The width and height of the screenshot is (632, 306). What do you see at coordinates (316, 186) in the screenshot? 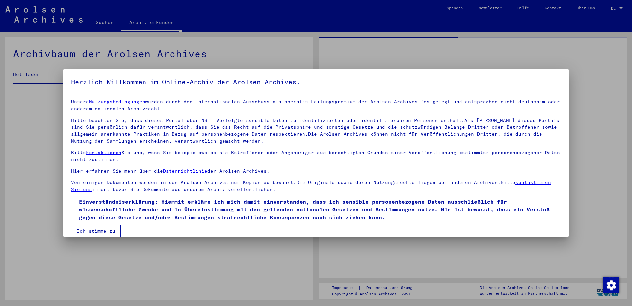
I see `p: Von einigen Dokumenten werden in den Arolsen Archives nur Kopien aufbewahrt.Die Originale sowie d...` at bounding box center [316, 186].